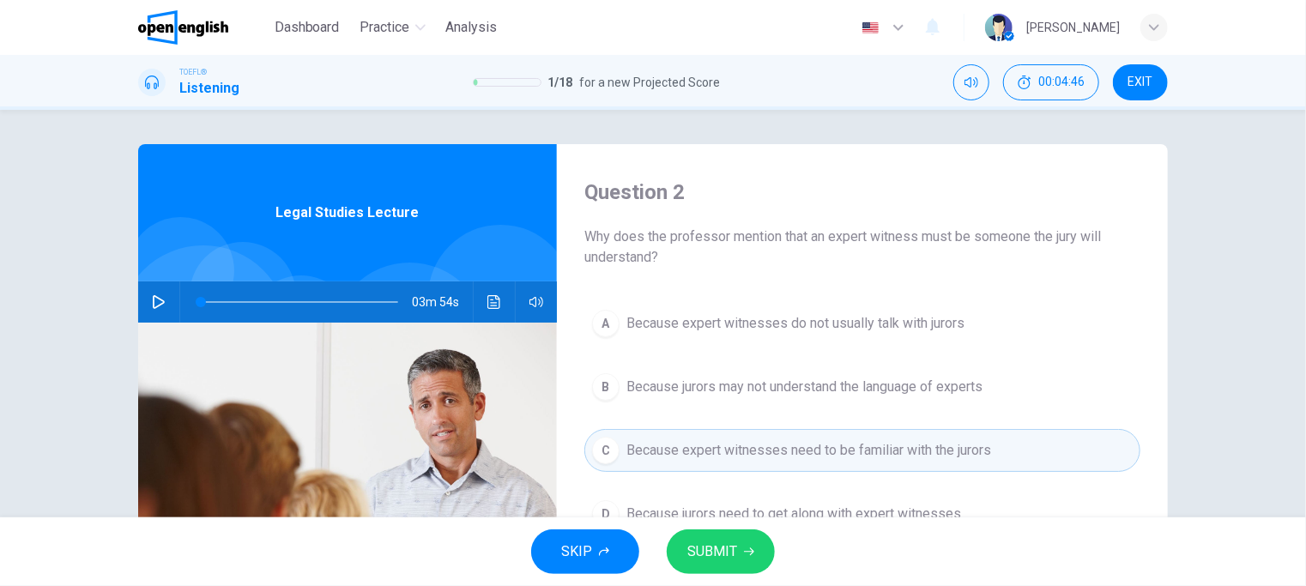 Image resolution: width=1306 pixels, height=586 pixels. I want to click on button: Practice, so click(393, 27).